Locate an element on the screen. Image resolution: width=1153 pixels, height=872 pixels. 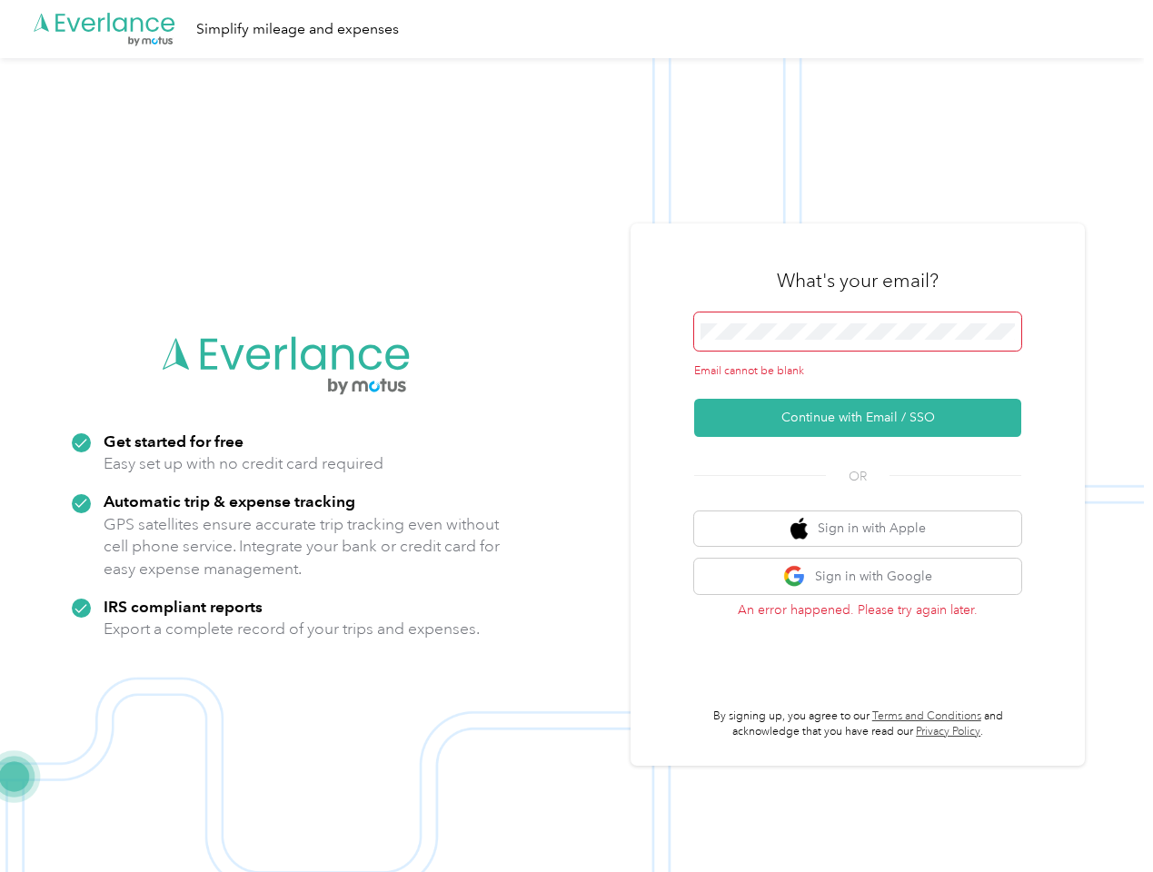
button: Continue with Email / SSO is located at coordinates (858, 418).